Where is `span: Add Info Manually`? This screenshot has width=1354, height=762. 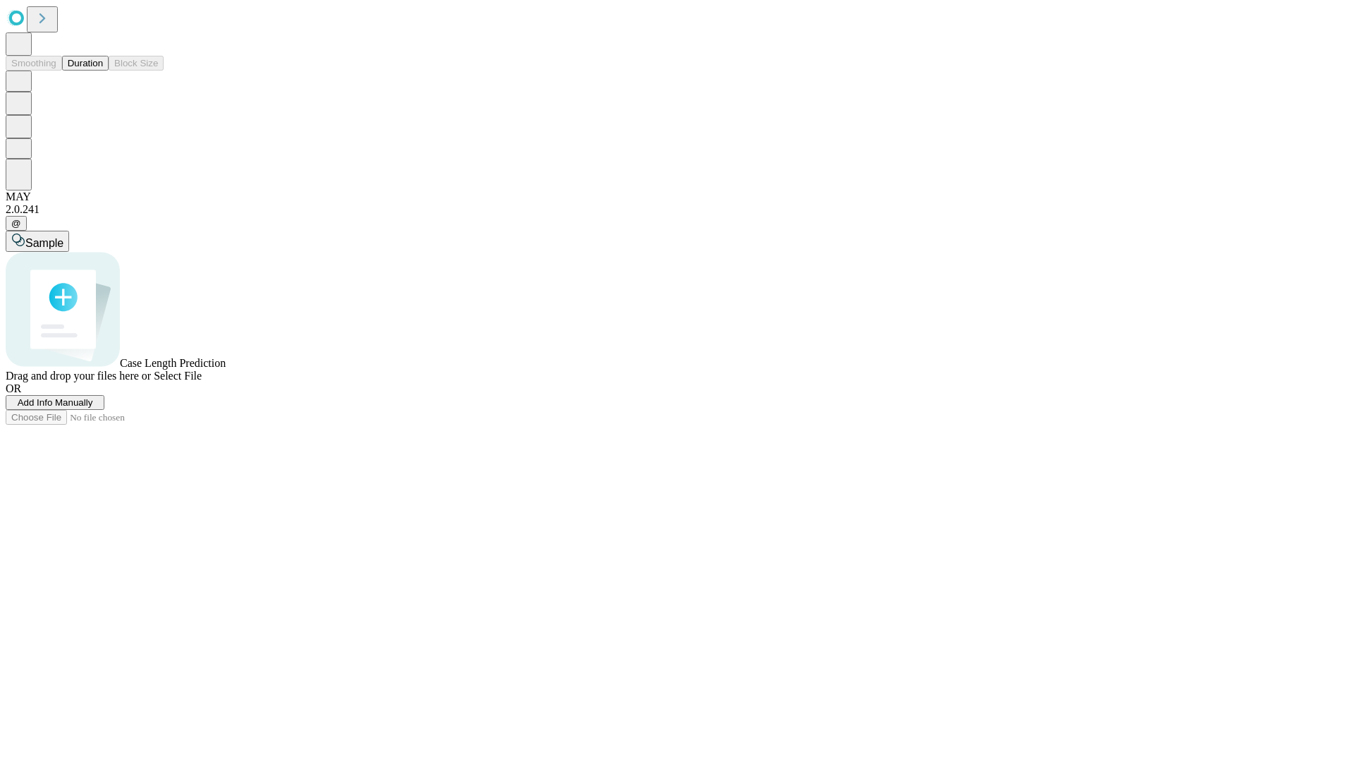 span: Add Info Manually is located at coordinates (55, 402).